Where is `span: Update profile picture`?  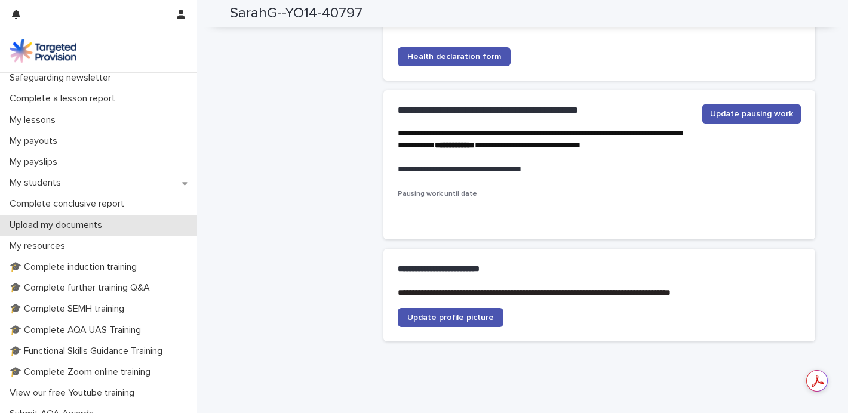 span: Update profile picture is located at coordinates (450, 318).